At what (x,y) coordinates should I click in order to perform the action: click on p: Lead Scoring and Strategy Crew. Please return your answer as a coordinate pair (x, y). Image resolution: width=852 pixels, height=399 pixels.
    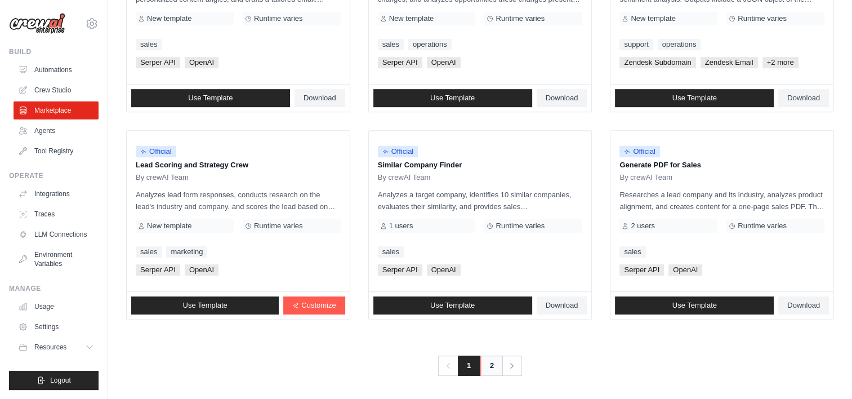
    Looking at the image, I should click on (238, 165).